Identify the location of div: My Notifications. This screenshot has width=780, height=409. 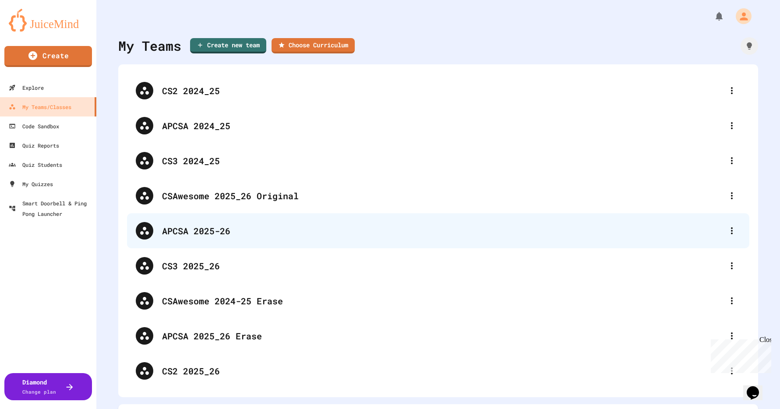
(712, 16).